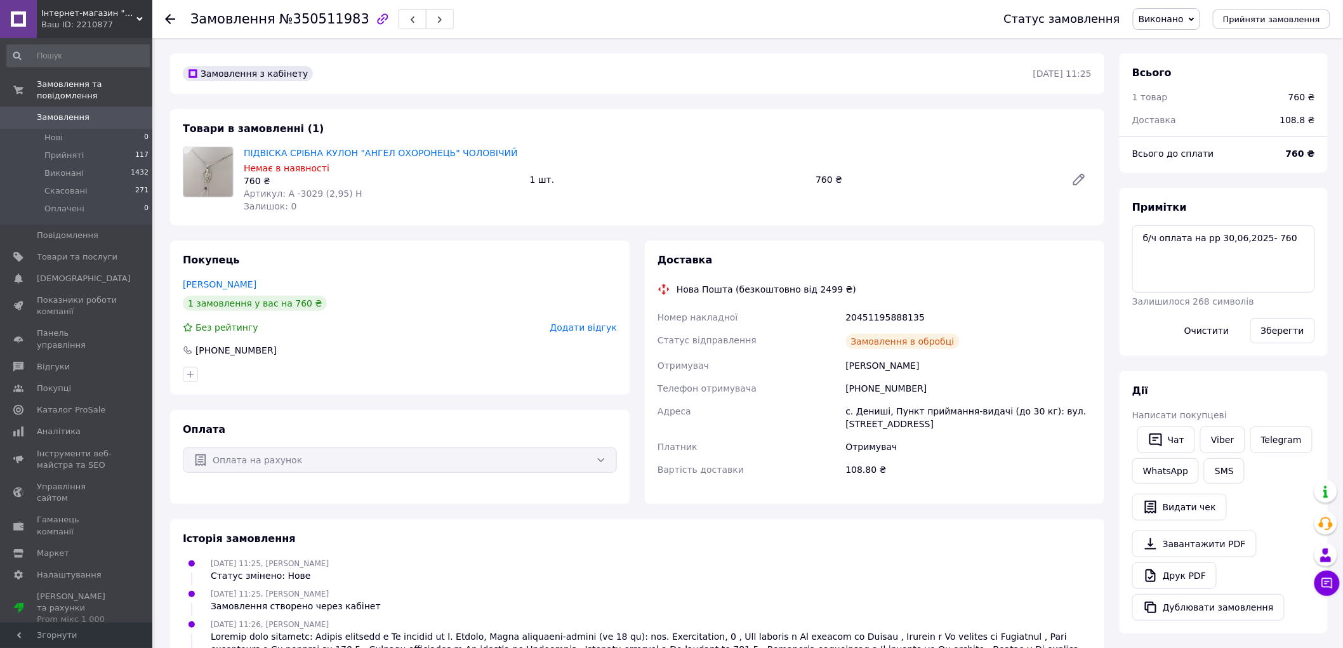 This screenshot has width=1343, height=648. What do you see at coordinates (1282, 440) in the screenshot?
I see `a: Telegram` at bounding box center [1282, 440].